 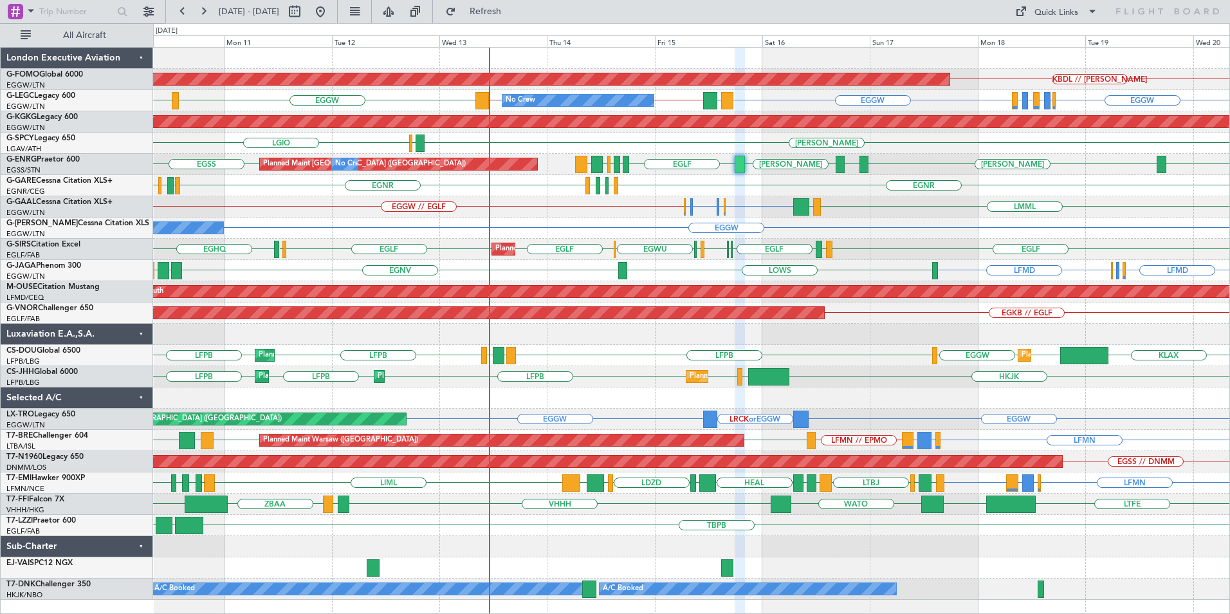 What do you see at coordinates (25, 297) in the screenshot?
I see `a: LFMD/CEQ` at bounding box center [25, 297].